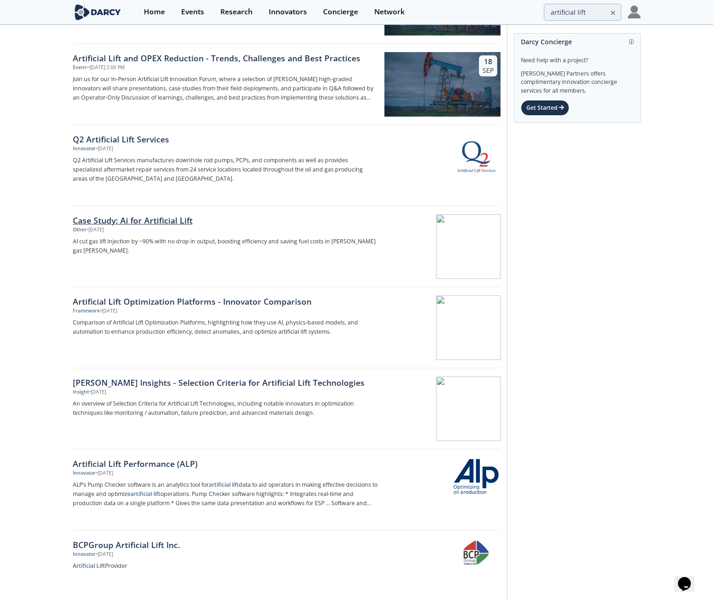 The height and width of the screenshot is (601, 713). Describe the element at coordinates (80, 230) in the screenshot. I see `div: Other` at that location.